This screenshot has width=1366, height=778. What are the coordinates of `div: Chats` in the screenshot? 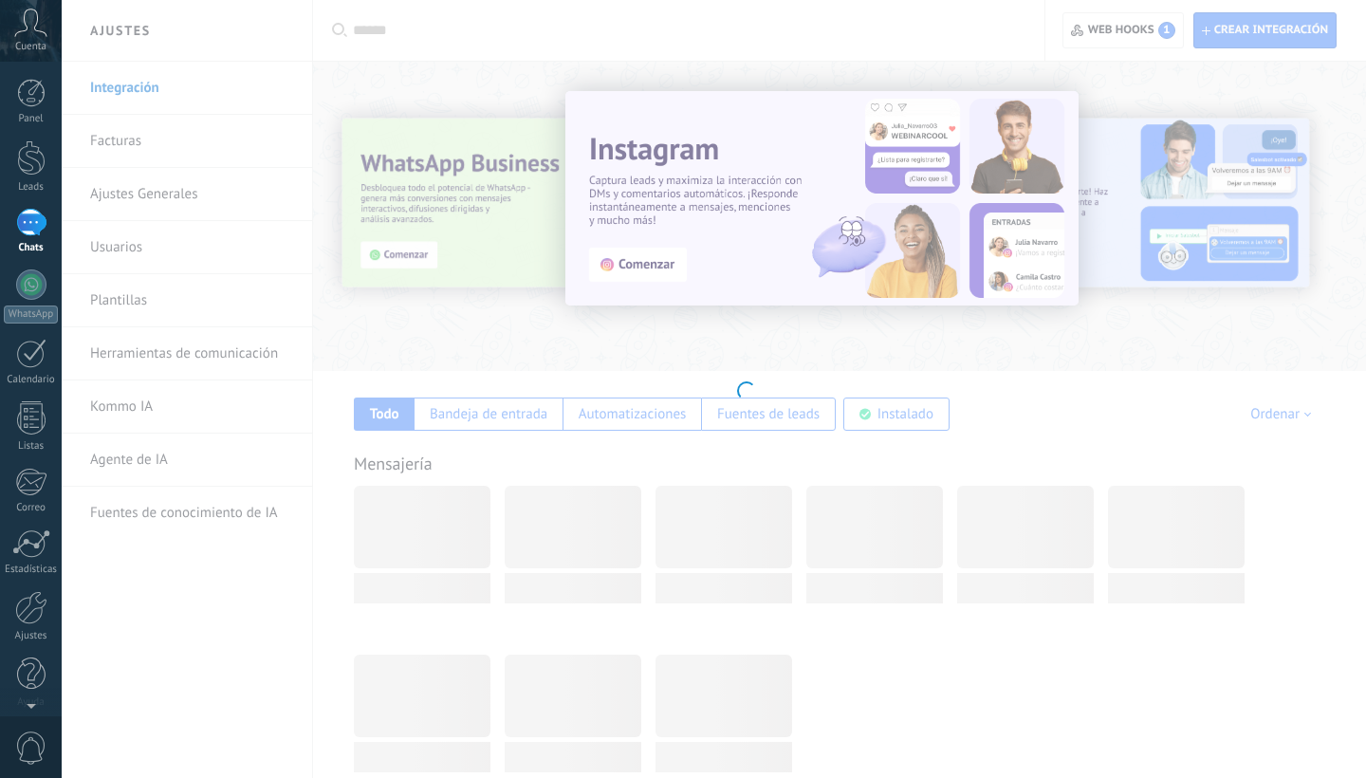 It's located at (31, 248).